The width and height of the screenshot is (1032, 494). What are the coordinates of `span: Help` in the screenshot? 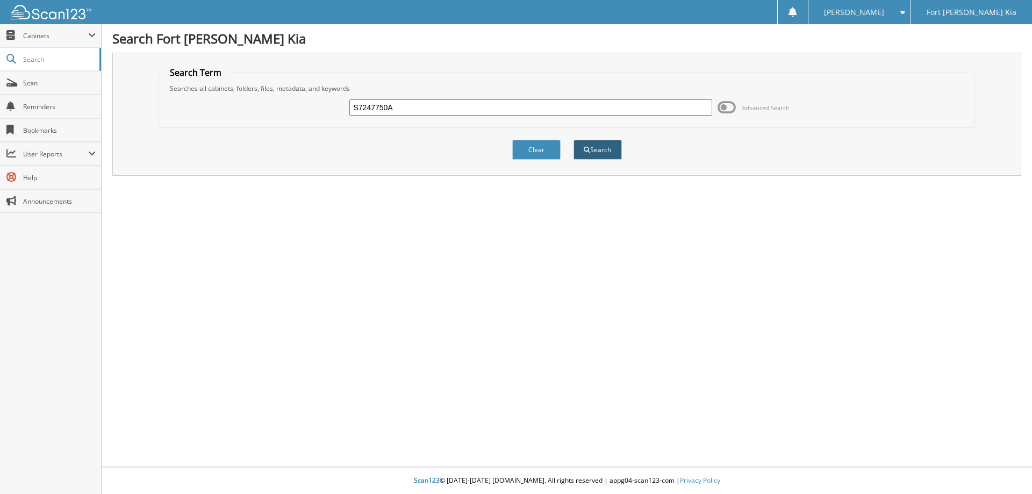 It's located at (59, 177).